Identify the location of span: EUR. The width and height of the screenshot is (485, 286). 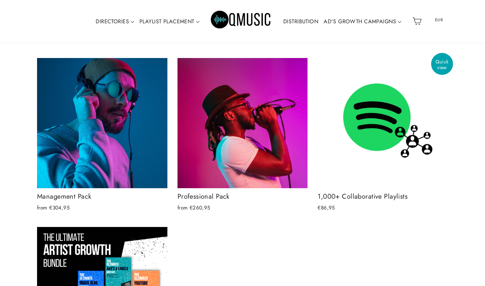
(439, 20).